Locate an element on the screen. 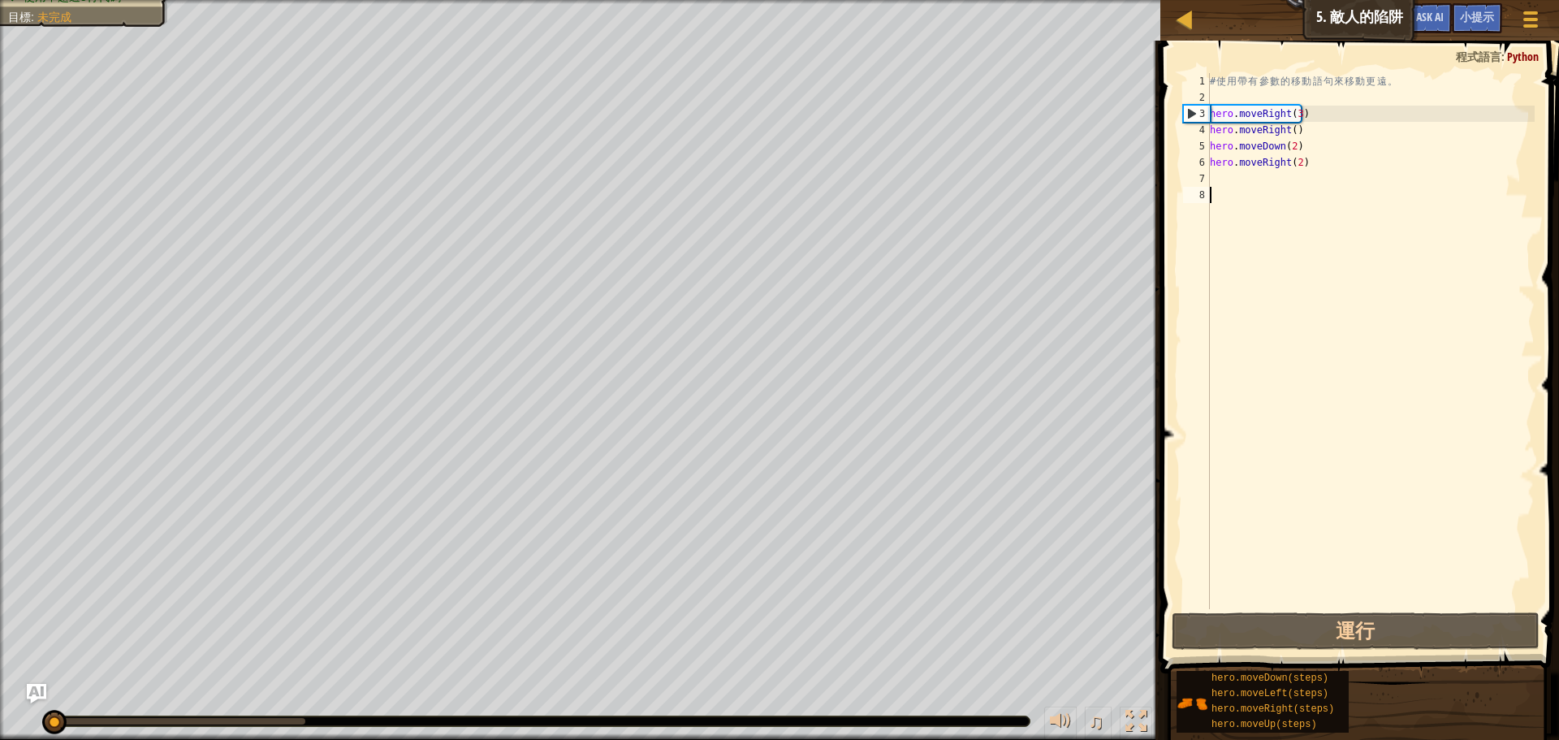  span: 小提示 is located at coordinates (1477, 16).